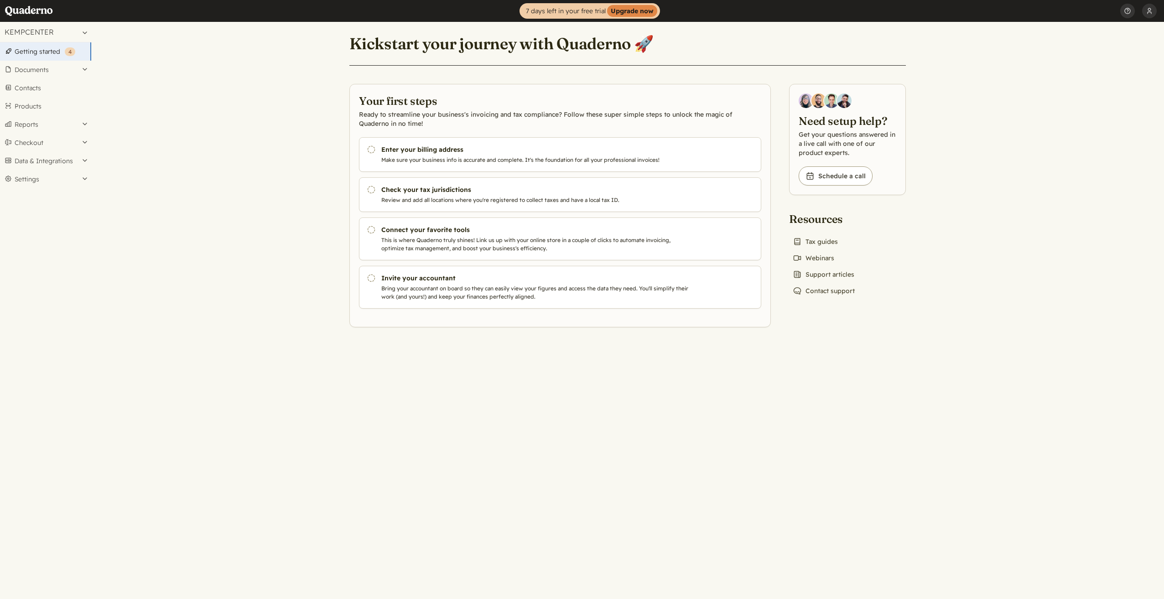 The height and width of the screenshot is (599, 1164). Describe the element at coordinates (537, 230) in the screenshot. I see `h3: Connect your favorite tools` at that location.